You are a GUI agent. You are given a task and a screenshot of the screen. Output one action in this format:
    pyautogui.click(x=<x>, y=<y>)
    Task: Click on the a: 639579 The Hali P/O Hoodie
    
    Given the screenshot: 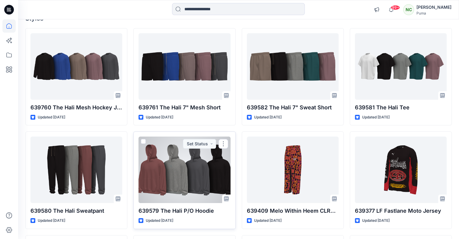 What is the action you would take?
    pyautogui.click(x=185, y=170)
    